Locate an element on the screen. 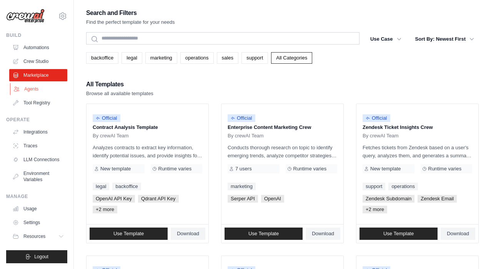  p: Conducts thorough research on topic to identify emerging trends, analyze competitor strategies, a... is located at coordinates (282, 152).